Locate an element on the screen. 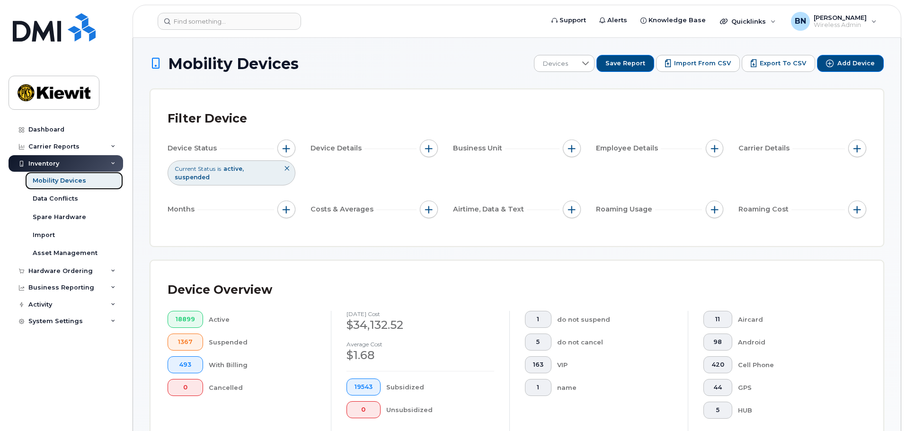 The height and width of the screenshot is (431, 906). div: $1.68 is located at coordinates (420, 356).